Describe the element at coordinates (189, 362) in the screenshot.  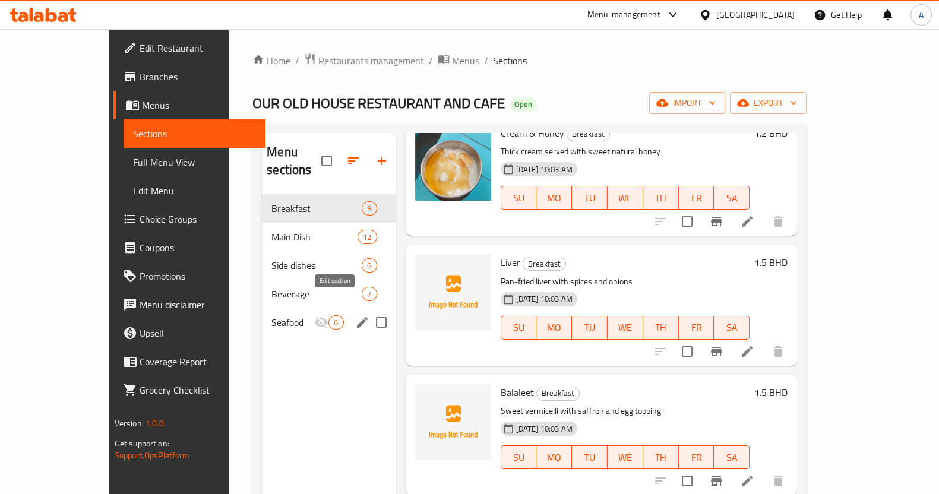
I see `a: Coverage Report` at that location.